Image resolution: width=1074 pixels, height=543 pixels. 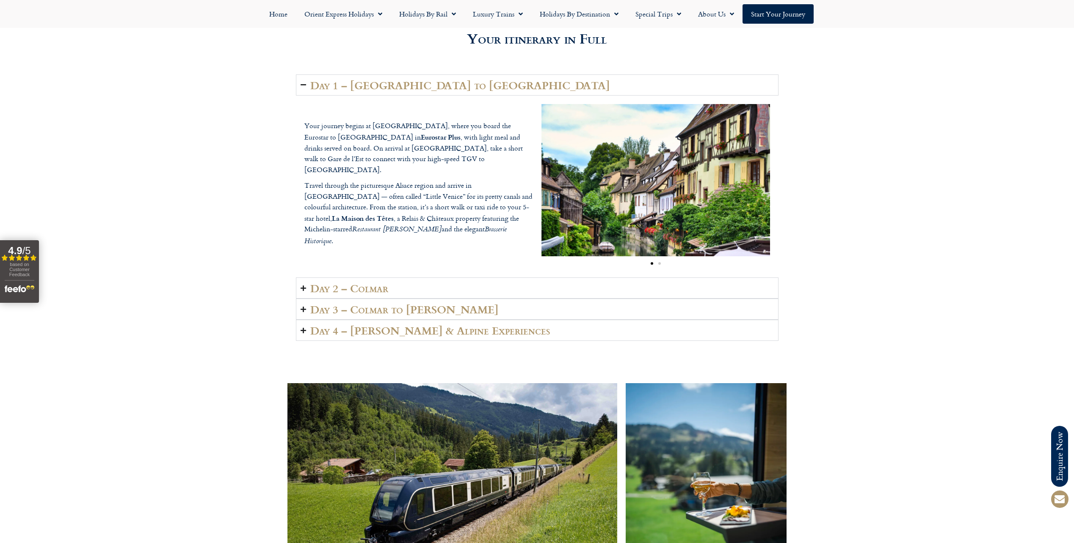 I want to click on b: La Maison des Têtes, so click(x=363, y=218).